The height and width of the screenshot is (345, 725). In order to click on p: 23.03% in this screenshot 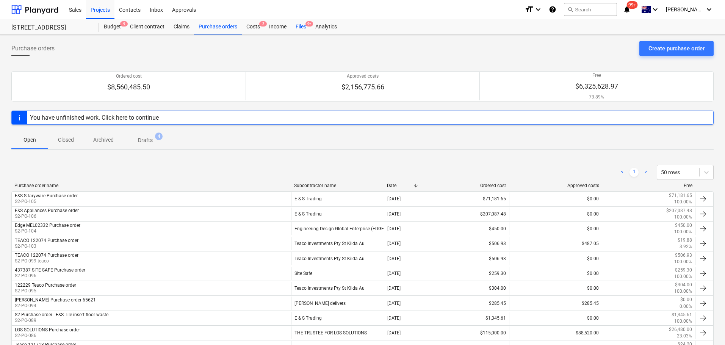, I will do `click(685, 336)`.